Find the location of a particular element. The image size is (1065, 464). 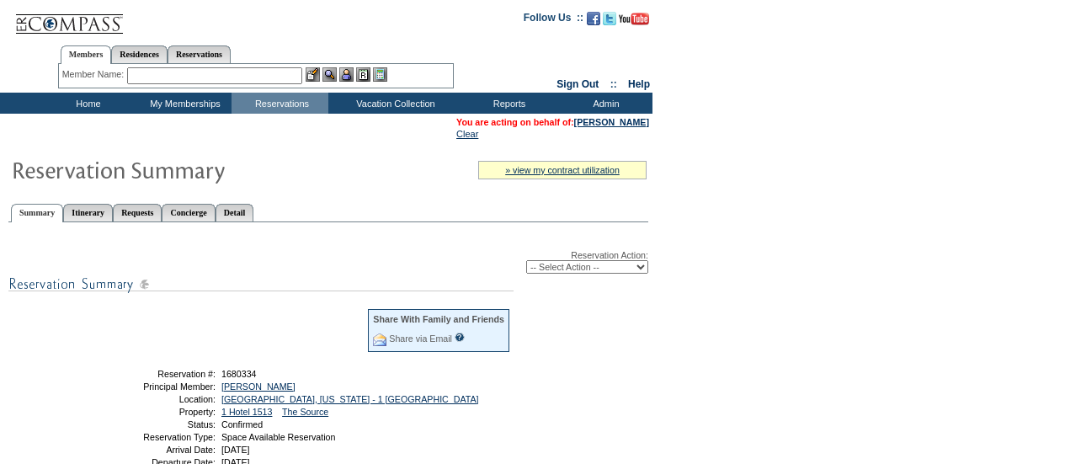

img: Reservations is located at coordinates (363, 74).